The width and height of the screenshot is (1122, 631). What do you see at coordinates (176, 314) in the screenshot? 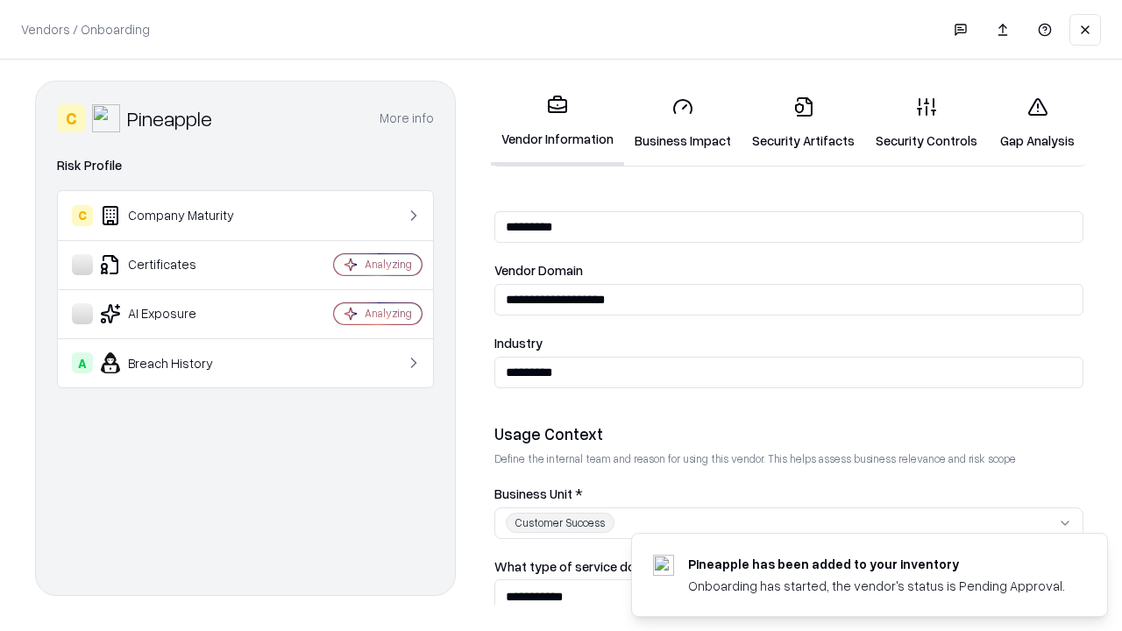
I see `div: AI Exposure` at bounding box center [176, 314].